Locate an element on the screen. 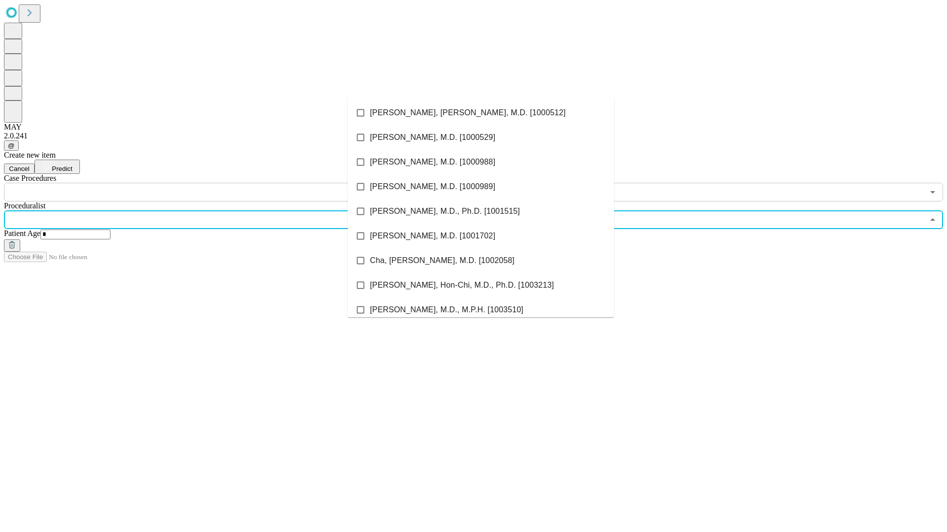 This screenshot has height=532, width=947. div: 2.0.241 is located at coordinates (473, 136).